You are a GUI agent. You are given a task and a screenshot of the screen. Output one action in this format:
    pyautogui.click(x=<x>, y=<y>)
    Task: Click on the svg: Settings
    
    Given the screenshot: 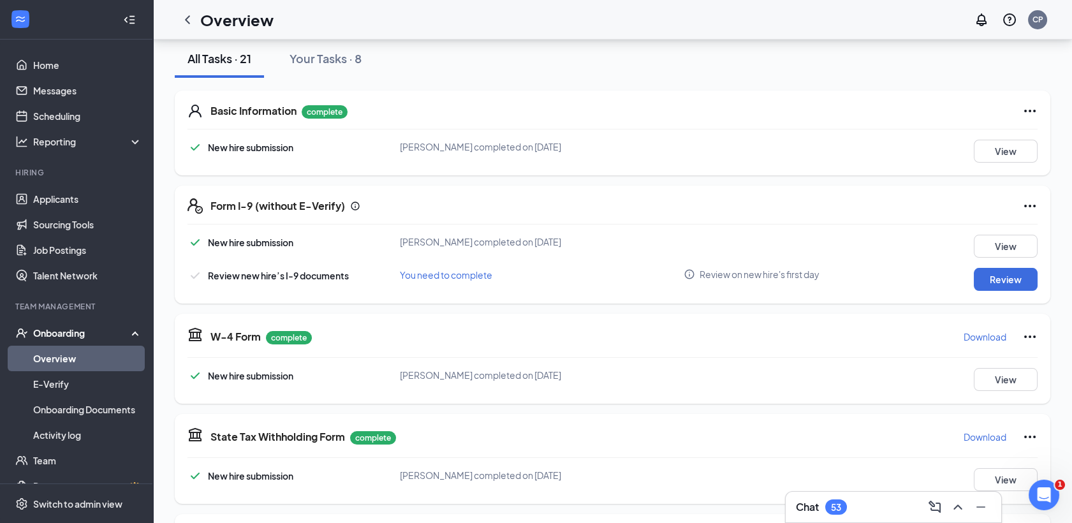 What is the action you would take?
    pyautogui.click(x=22, y=504)
    